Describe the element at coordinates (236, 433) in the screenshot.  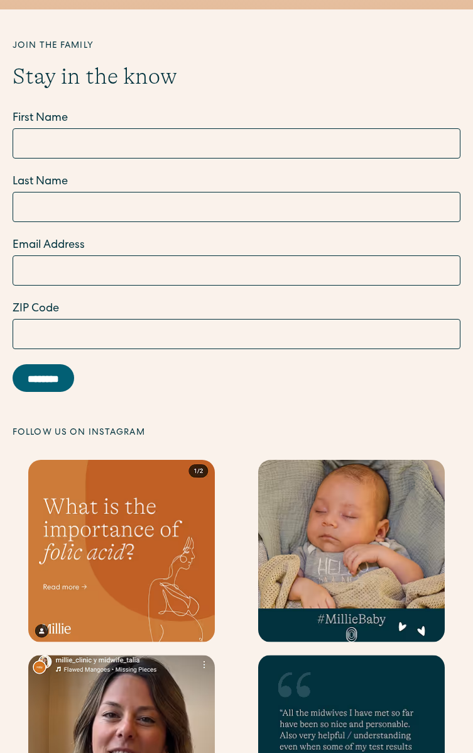
I see `div: Follow us on Instagram` at that location.